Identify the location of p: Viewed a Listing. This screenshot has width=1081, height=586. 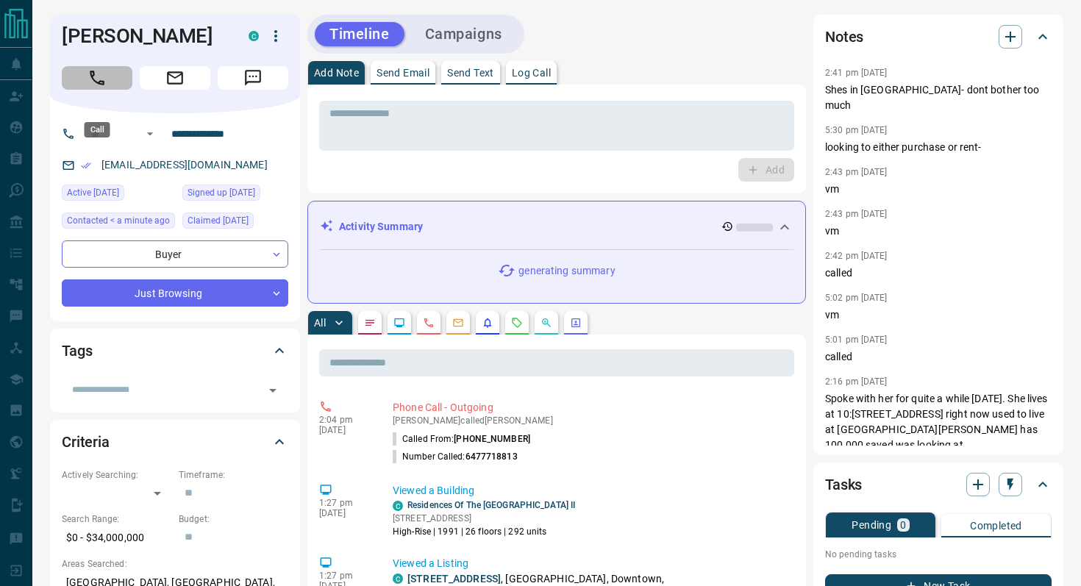
(591, 563).